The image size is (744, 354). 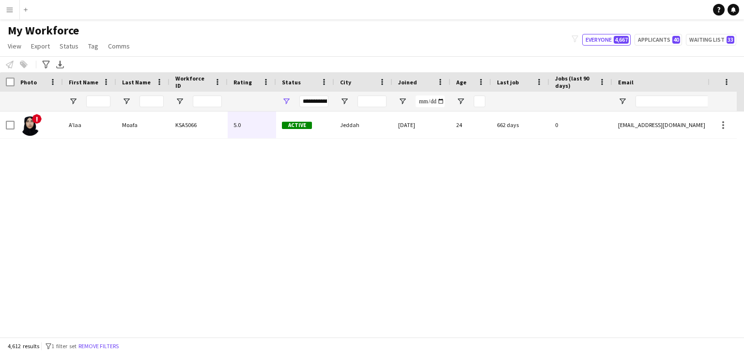 What do you see at coordinates (64, 346) in the screenshot?
I see `span: 1 filter set` at bounding box center [64, 346].